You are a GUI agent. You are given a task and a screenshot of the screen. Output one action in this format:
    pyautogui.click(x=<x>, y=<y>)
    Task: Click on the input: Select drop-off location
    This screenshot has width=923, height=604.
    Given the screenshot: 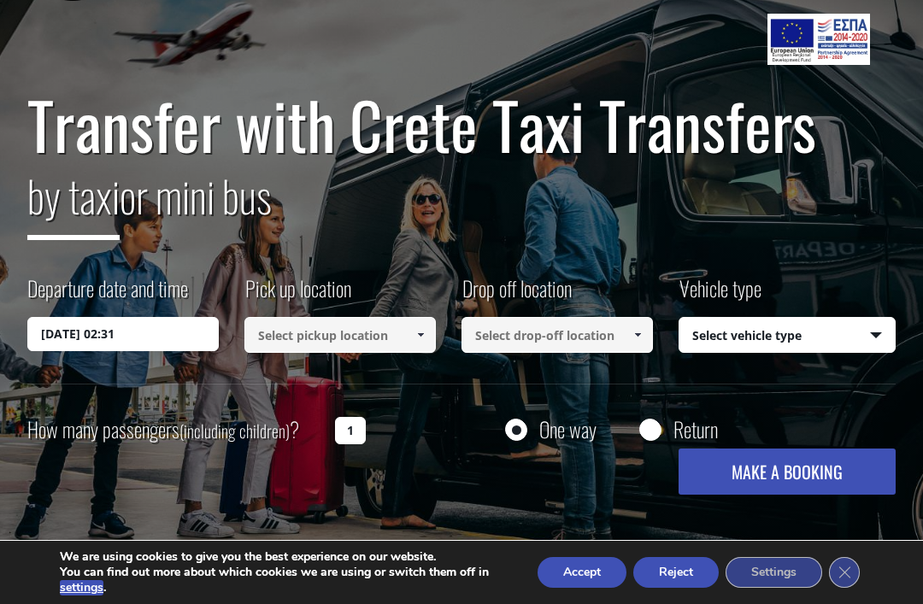 What is the action you would take?
    pyautogui.click(x=557, y=335)
    